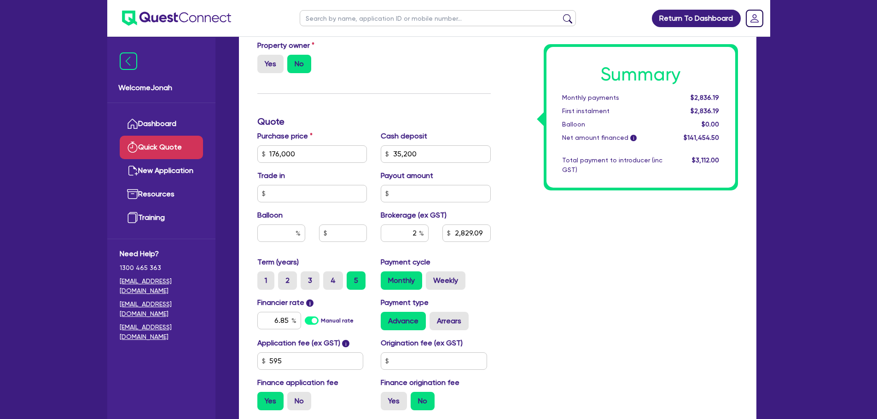 This screenshot has width=877, height=419. Describe the element at coordinates (612, 124) in the screenshot. I see `div: Balloon` at that location.